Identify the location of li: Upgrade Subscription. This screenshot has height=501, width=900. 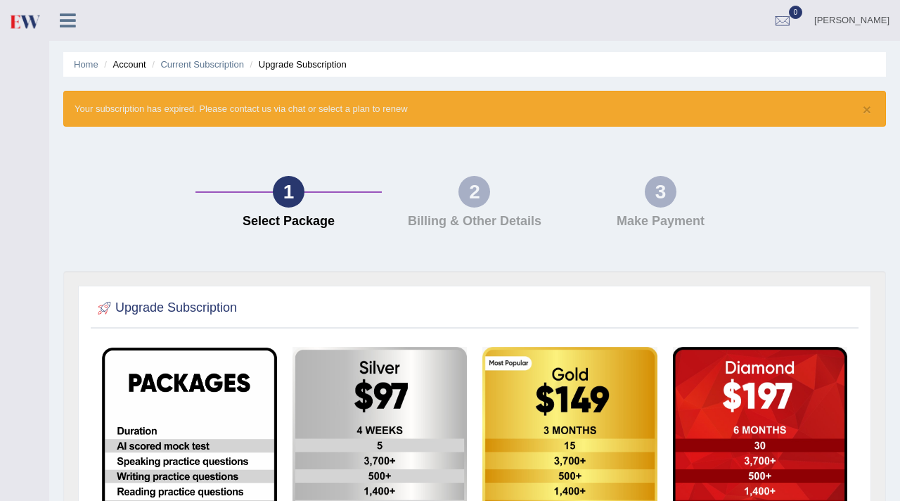
(297, 64).